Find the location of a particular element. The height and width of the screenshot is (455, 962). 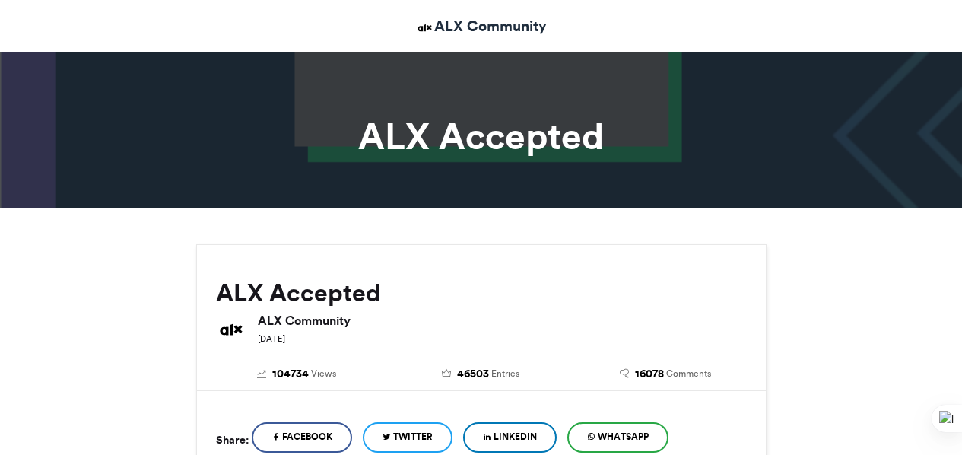

span: Comments is located at coordinates (688, 374).